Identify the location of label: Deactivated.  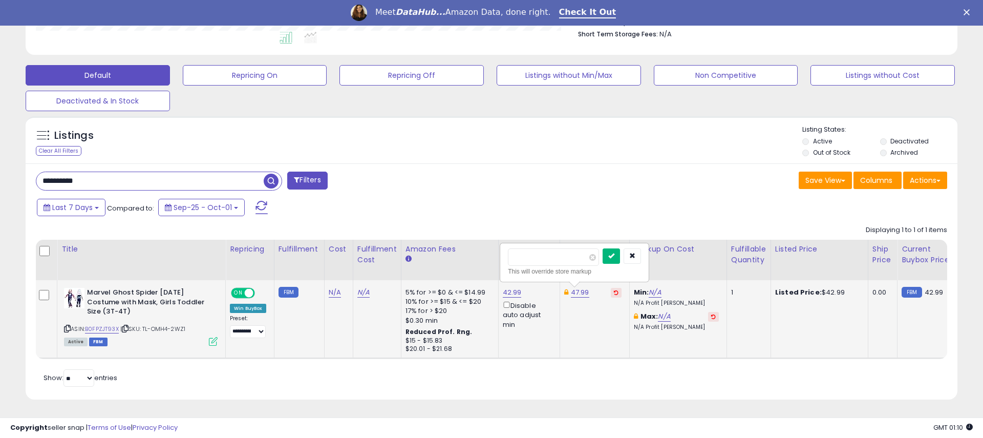
(910, 141).